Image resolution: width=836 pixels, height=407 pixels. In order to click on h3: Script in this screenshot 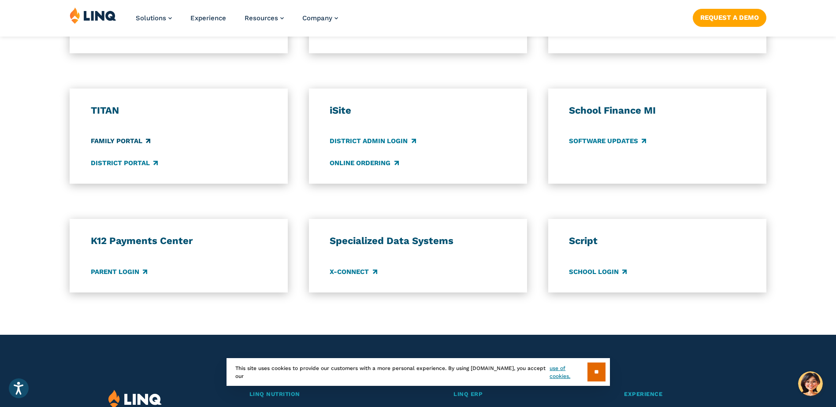, I will do `click(657, 241)`.